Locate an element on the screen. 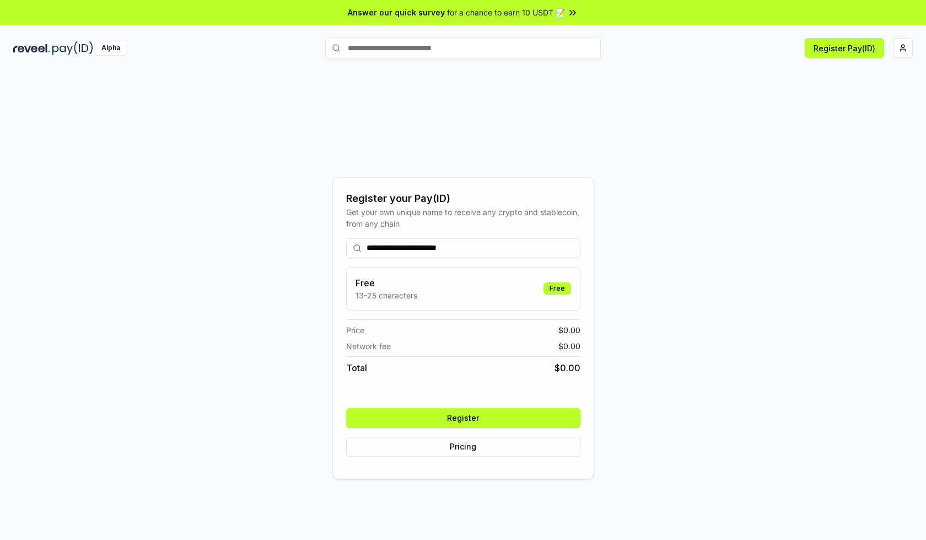  div: Free is located at coordinates (557, 288).